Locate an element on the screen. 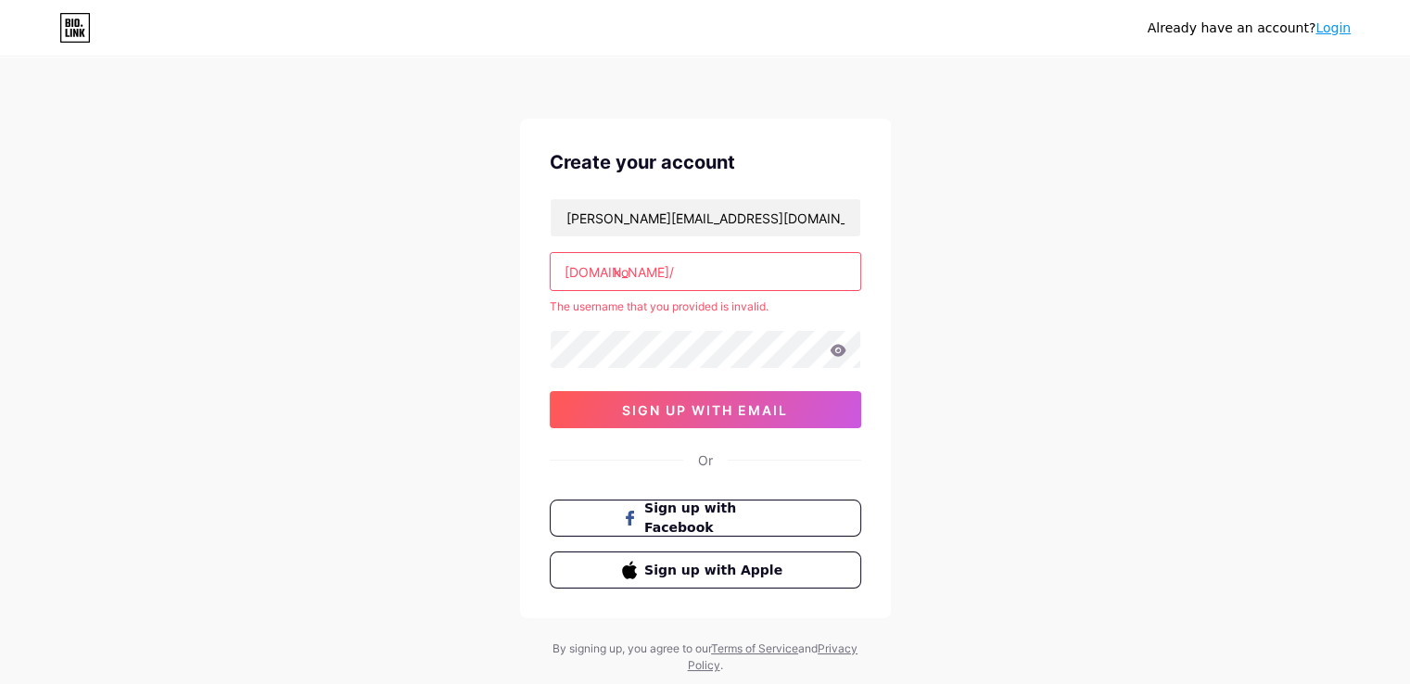 The image size is (1410, 684). span: sign up with email is located at coordinates (705, 410).